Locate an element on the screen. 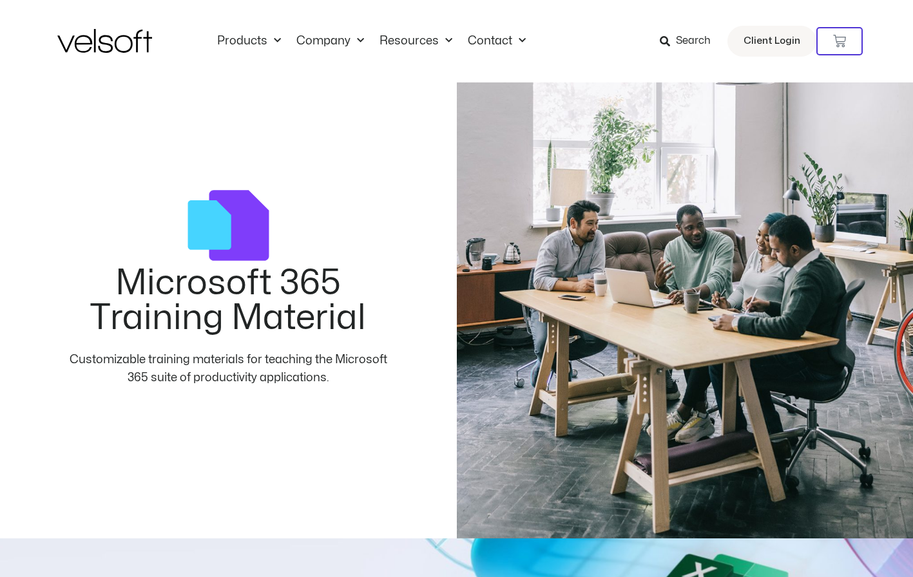  span: Search is located at coordinates (693, 41).